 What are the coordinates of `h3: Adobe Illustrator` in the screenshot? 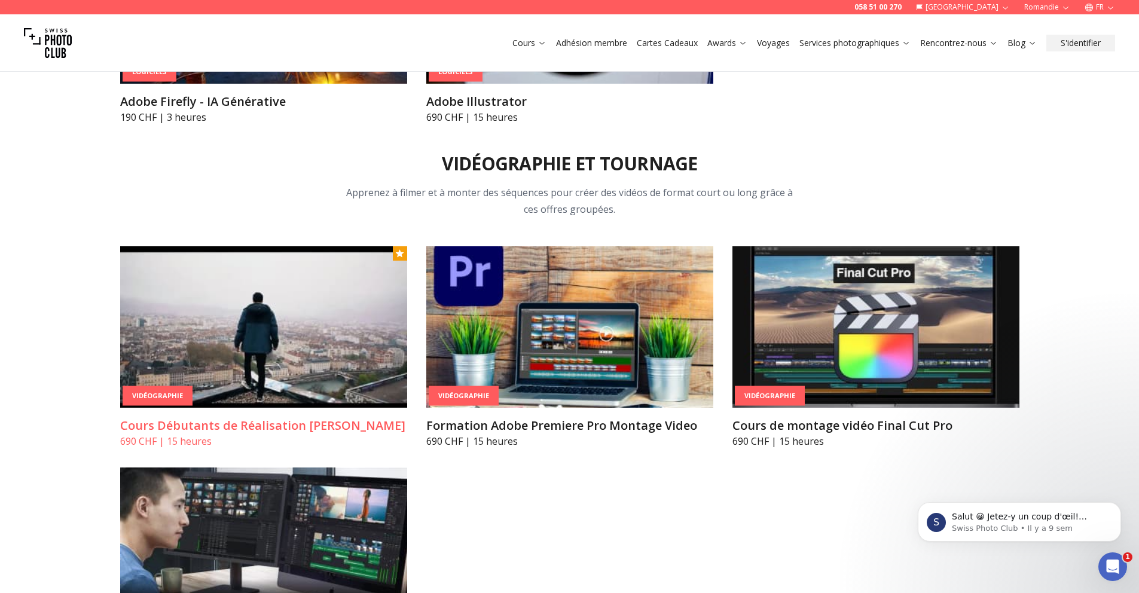 It's located at (570, 102).